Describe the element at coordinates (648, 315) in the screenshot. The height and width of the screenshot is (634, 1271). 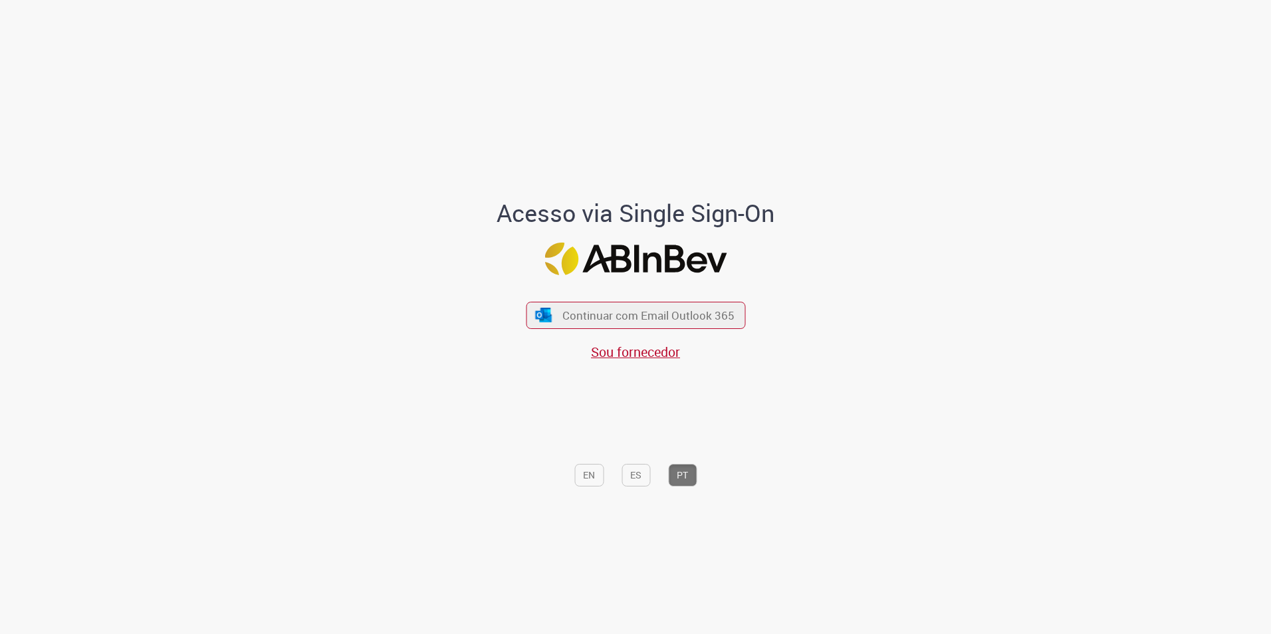
I see `span: Continuar com Email Outlook 365` at that location.